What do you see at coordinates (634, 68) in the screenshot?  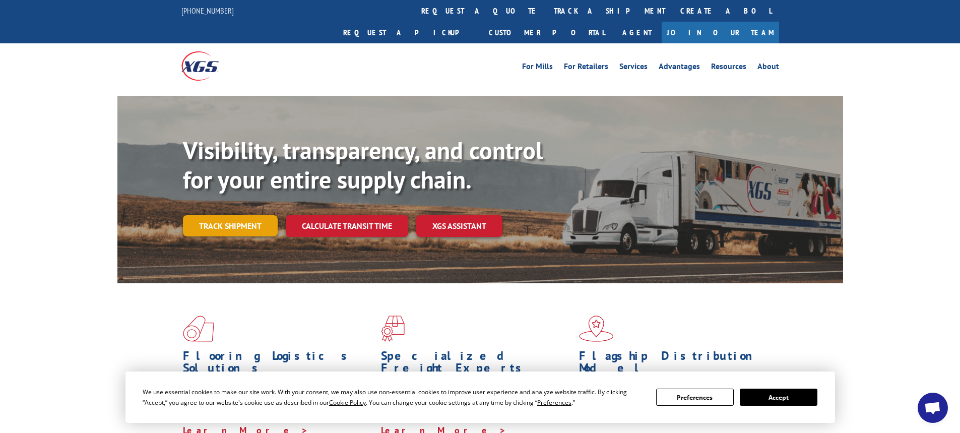 I see `a: Services` at bounding box center [634, 68].